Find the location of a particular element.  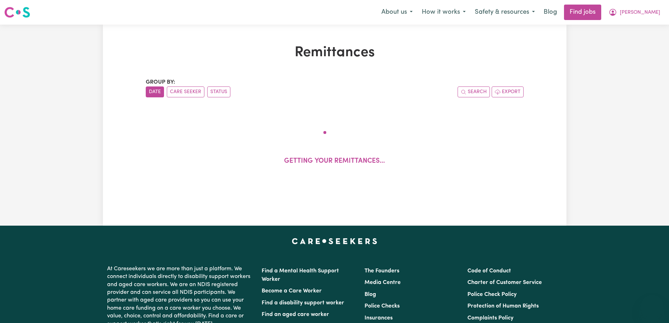

button: Export is located at coordinates (508, 92).